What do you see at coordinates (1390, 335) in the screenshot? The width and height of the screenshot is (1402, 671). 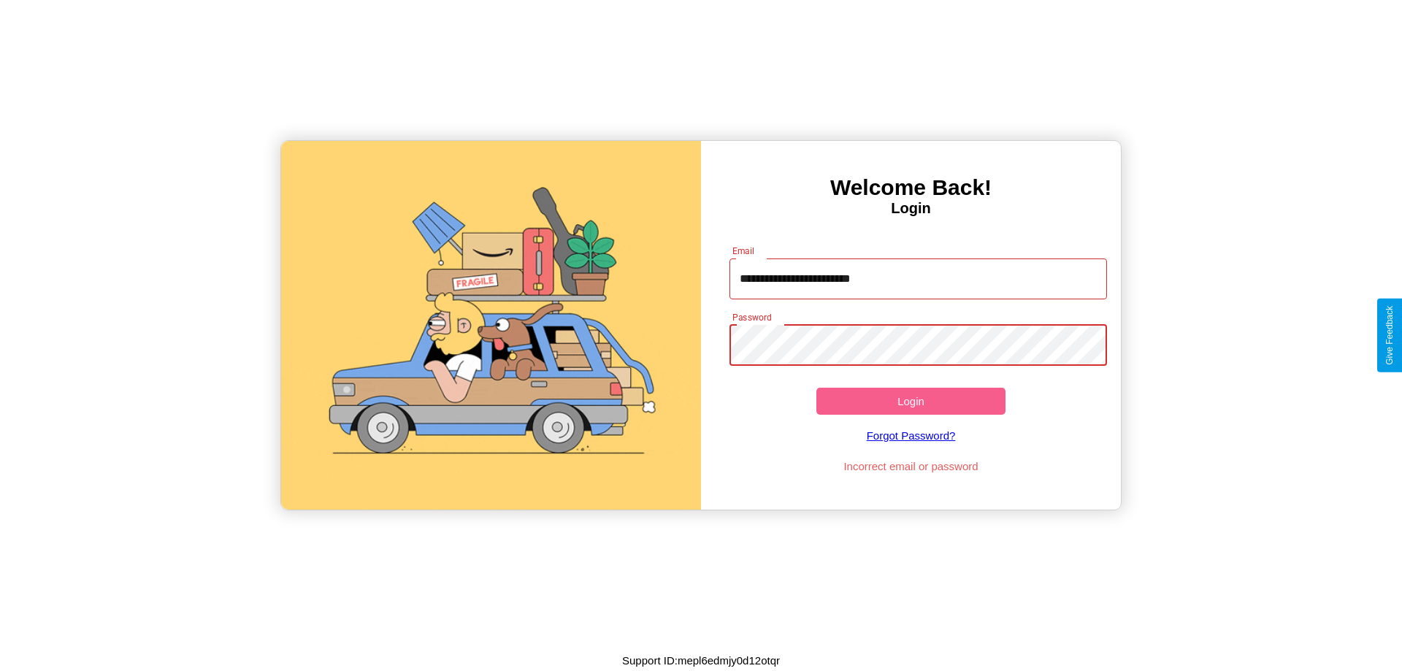 I see `div: Give Feedback` at bounding box center [1390, 335].